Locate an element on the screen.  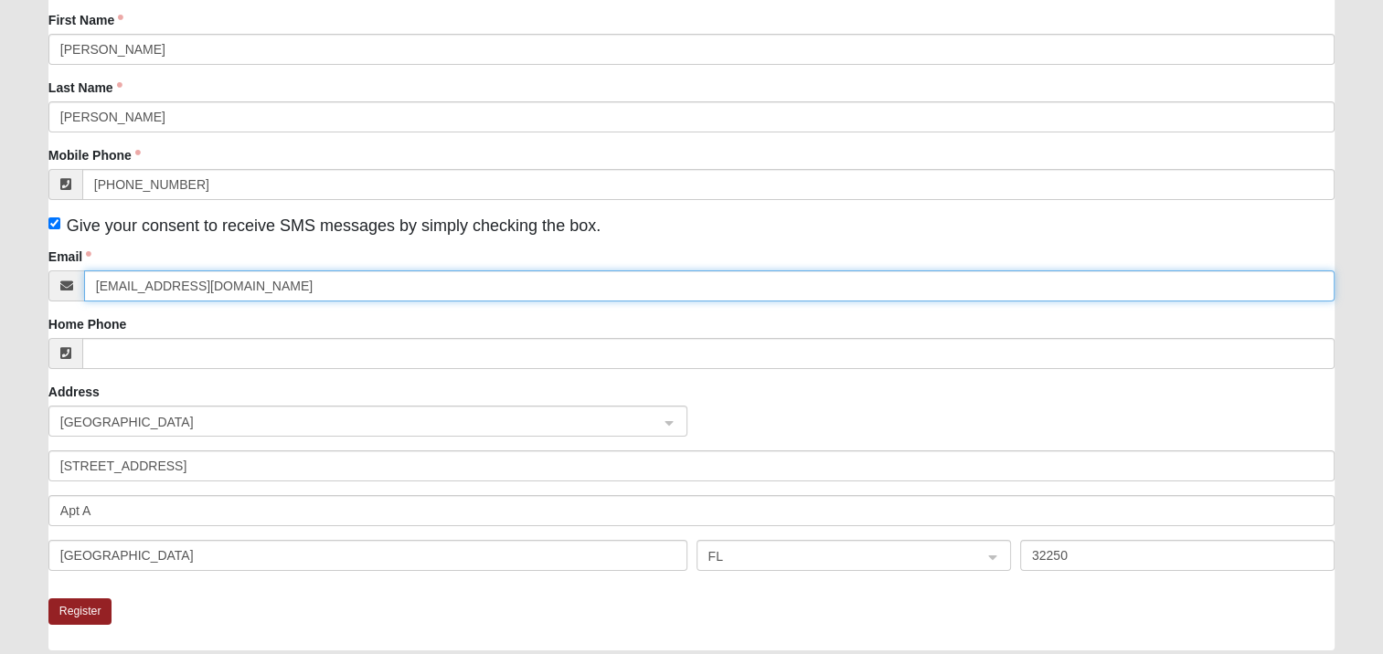
span: FL is located at coordinates (837, 557).